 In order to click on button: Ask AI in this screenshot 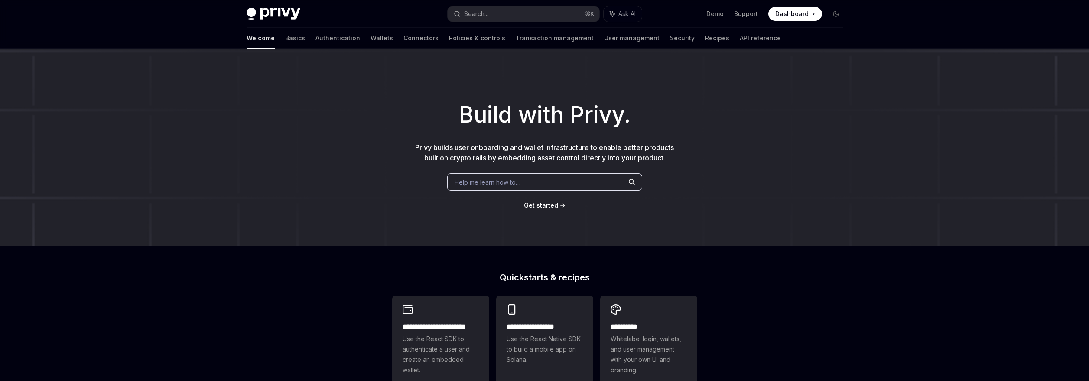, I will do `click(622, 14)`.